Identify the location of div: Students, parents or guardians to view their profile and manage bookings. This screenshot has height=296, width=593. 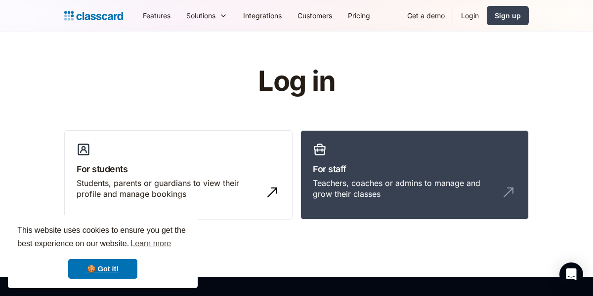
(168, 189).